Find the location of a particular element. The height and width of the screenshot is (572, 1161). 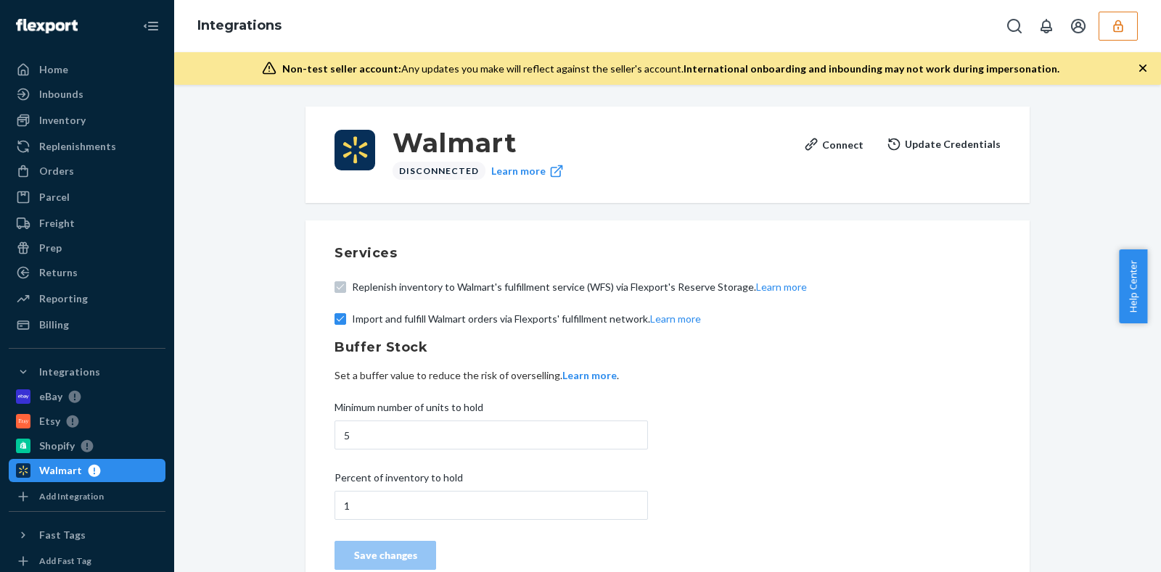

div: Integrations is located at coordinates (70, 372).